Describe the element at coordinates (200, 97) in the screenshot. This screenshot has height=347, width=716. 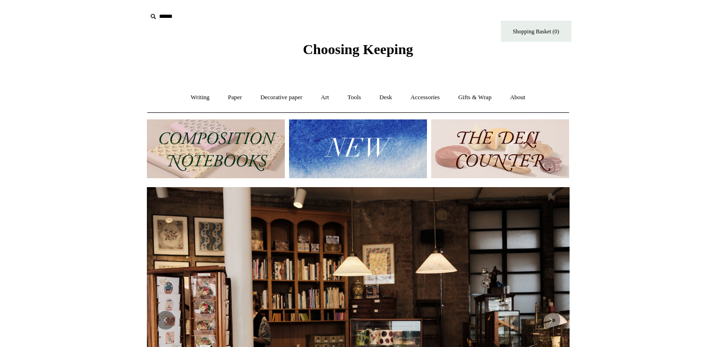
I see `a: Writing` at that location.